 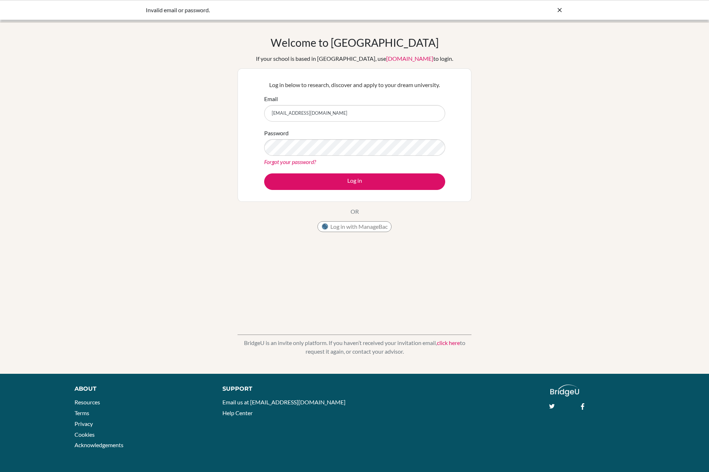 What do you see at coordinates (301, 10) in the screenshot?
I see `div: Invalid email or password.` at bounding box center [301, 10].